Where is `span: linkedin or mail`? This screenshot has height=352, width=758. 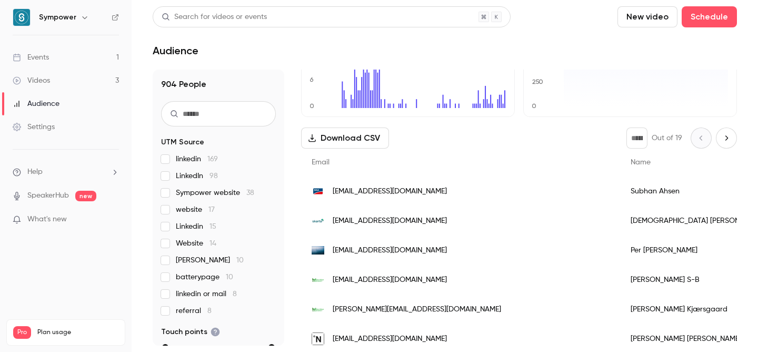 span: linkedin or mail is located at coordinates (206, 294).